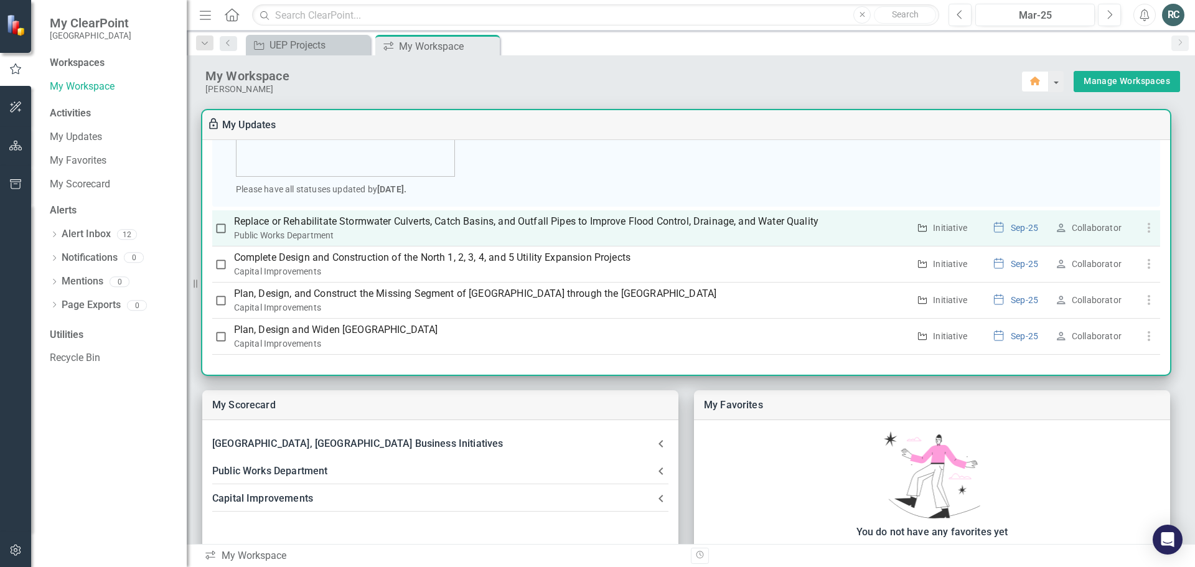 This screenshot has height=567, width=1195. What do you see at coordinates (905, 14) in the screenshot?
I see `span: Search` at bounding box center [905, 14].